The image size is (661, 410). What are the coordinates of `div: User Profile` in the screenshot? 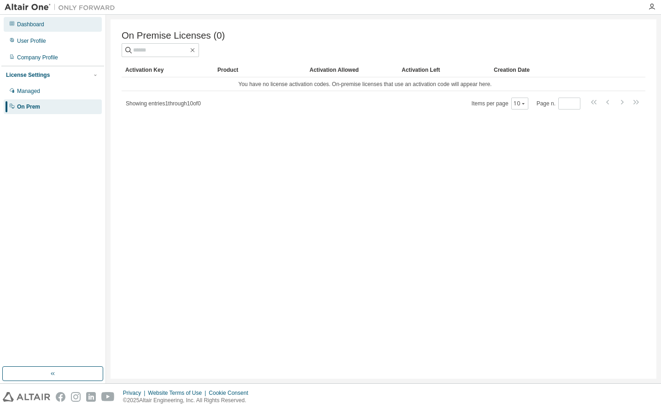 It's located at (31, 41).